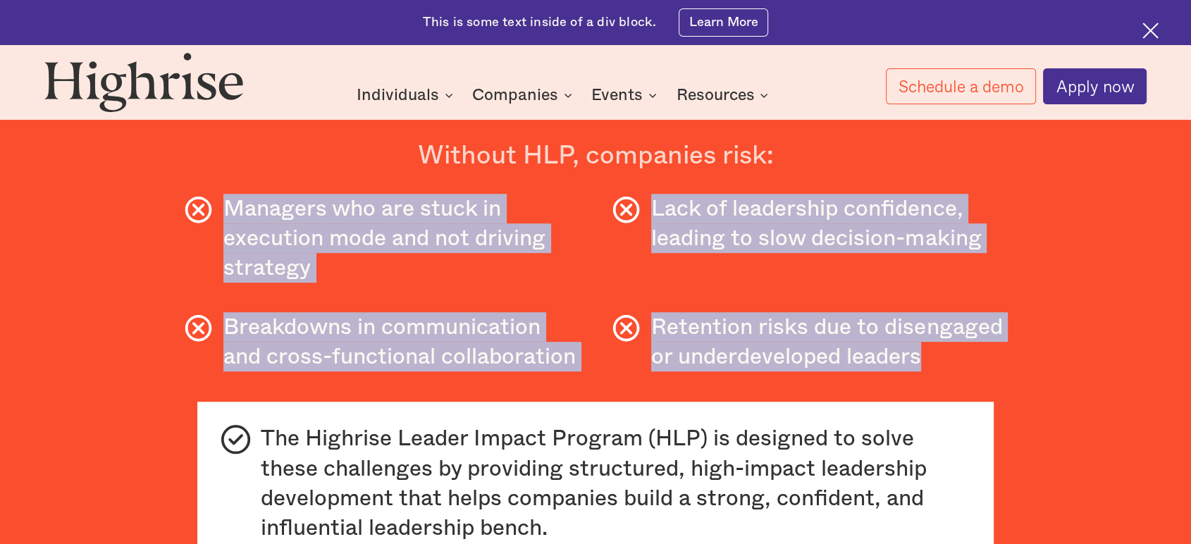 This screenshot has height=544, width=1191. What do you see at coordinates (723, 23) in the screenshot?
I see `a: Learn More` at bounding box center [723, 23].